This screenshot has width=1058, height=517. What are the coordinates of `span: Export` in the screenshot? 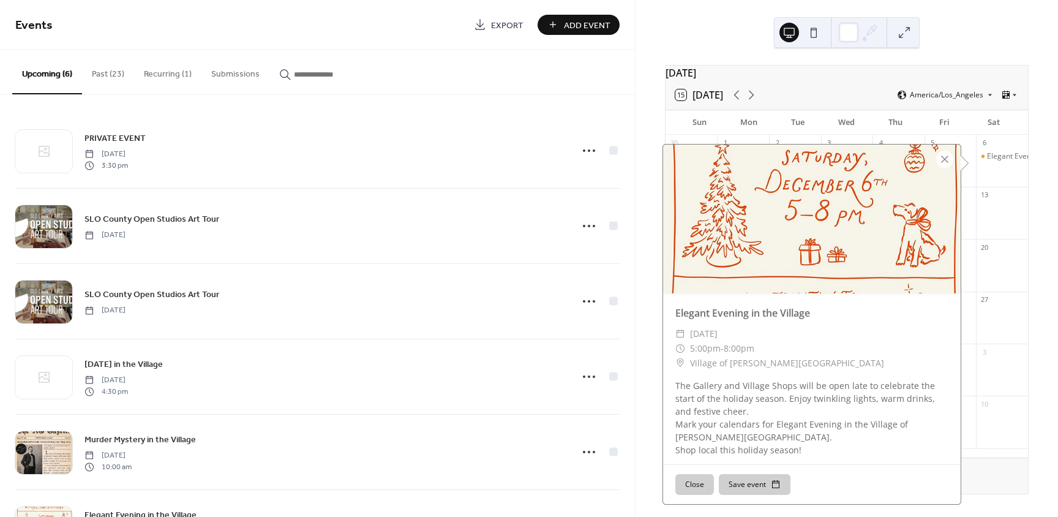 It's located at (507, 25).